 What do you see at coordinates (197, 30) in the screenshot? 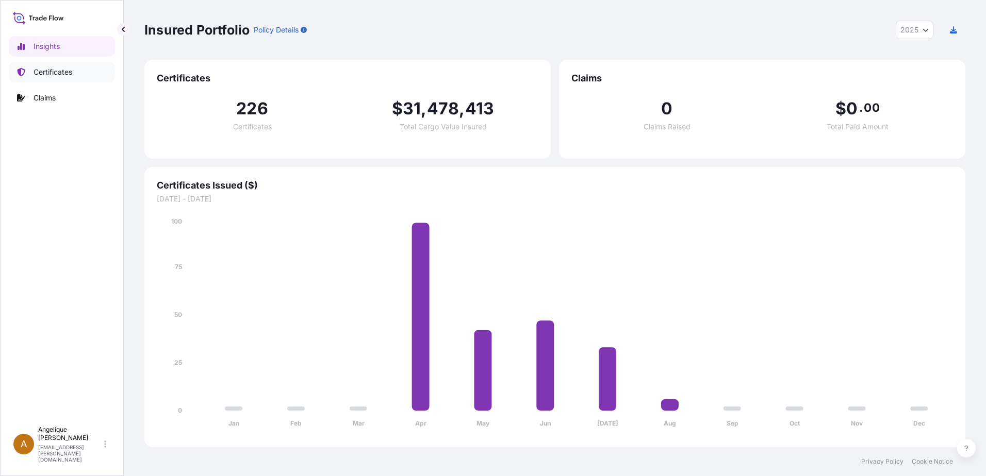
I see `p: Insured Portfolio` at bounding box center [197, 30].